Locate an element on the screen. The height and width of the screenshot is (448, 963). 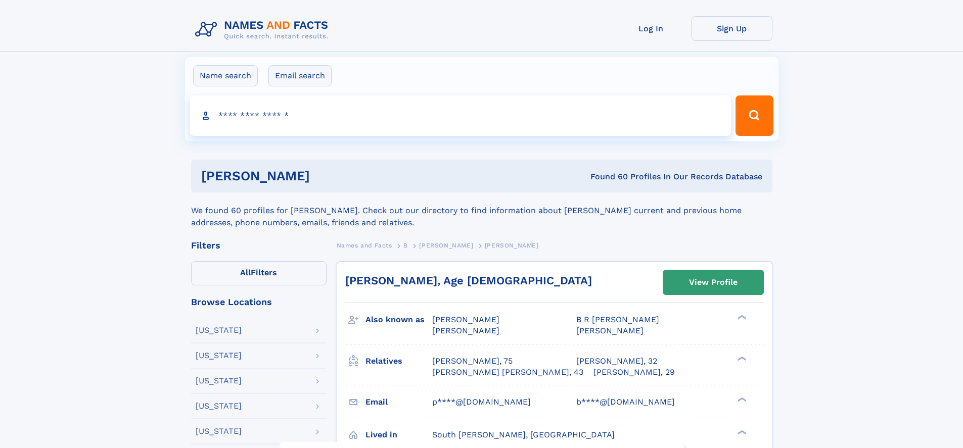
span: B is located at coordinates (405, 246).